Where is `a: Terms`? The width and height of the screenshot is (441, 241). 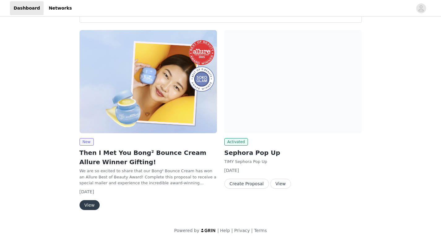
a: Terms is located at coordinates (260, 230).